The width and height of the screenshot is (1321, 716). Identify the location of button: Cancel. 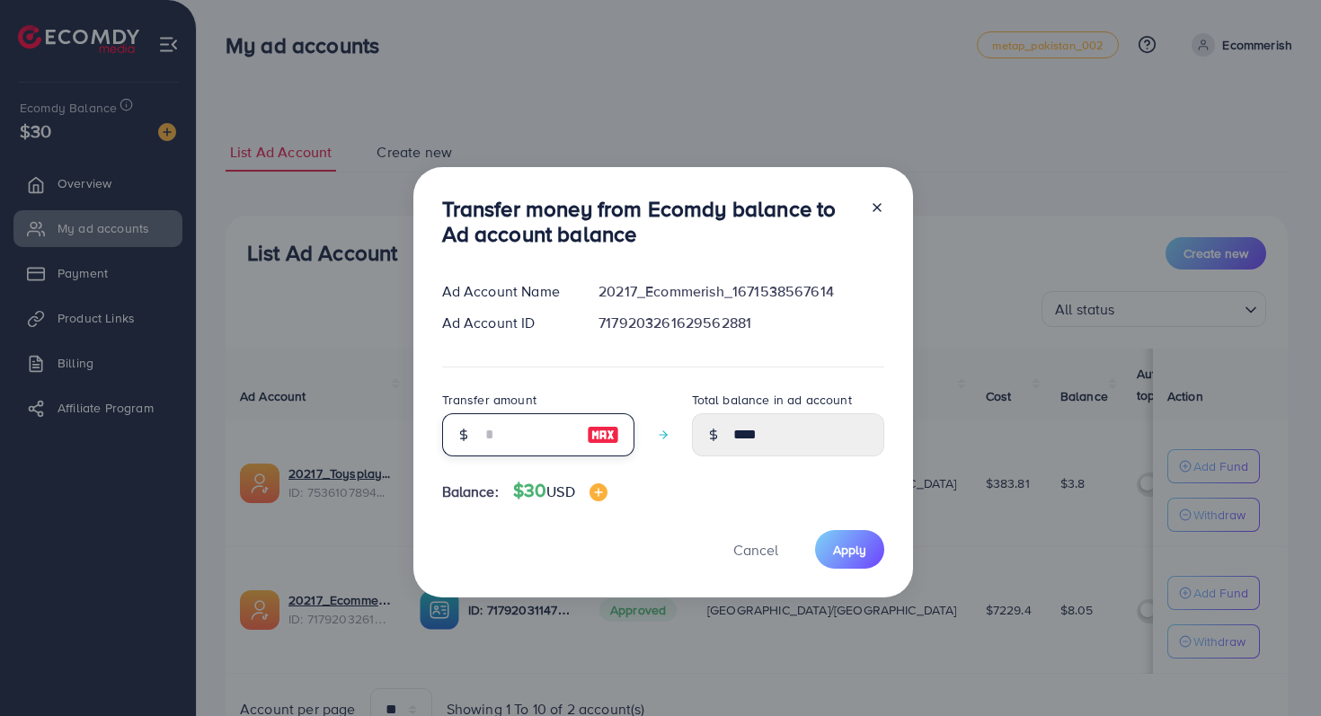
(756, 549).